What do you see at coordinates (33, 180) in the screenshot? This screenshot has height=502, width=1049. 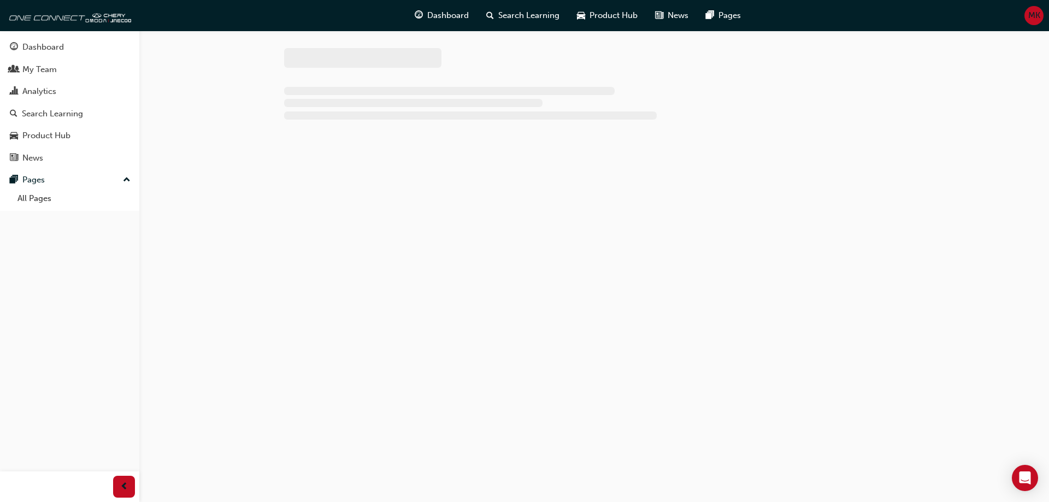 I see `div: Pages` at bounding box center [33, 180].